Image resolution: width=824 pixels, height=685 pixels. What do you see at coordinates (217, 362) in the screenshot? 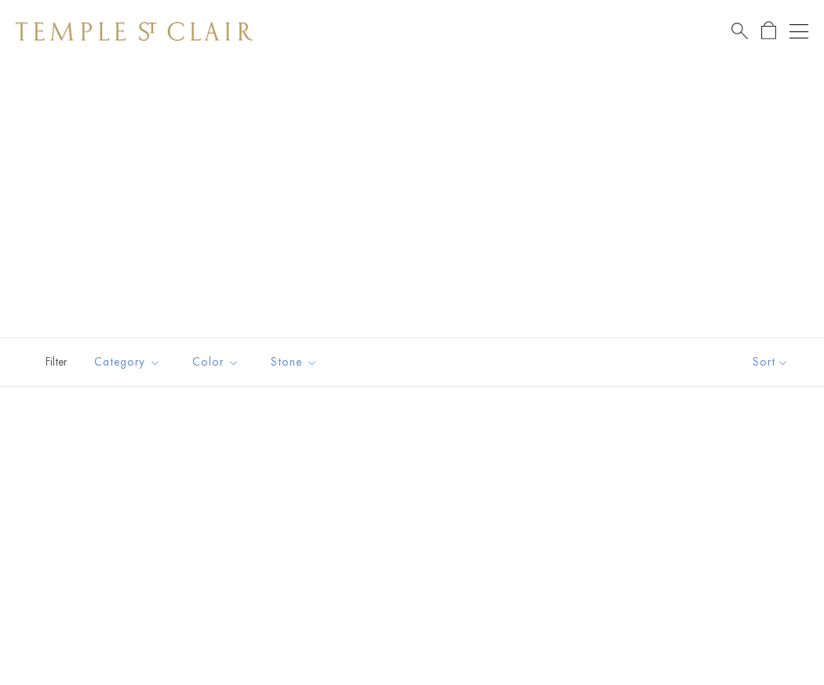
I see `span: Color` at bounding box center [217, 362].